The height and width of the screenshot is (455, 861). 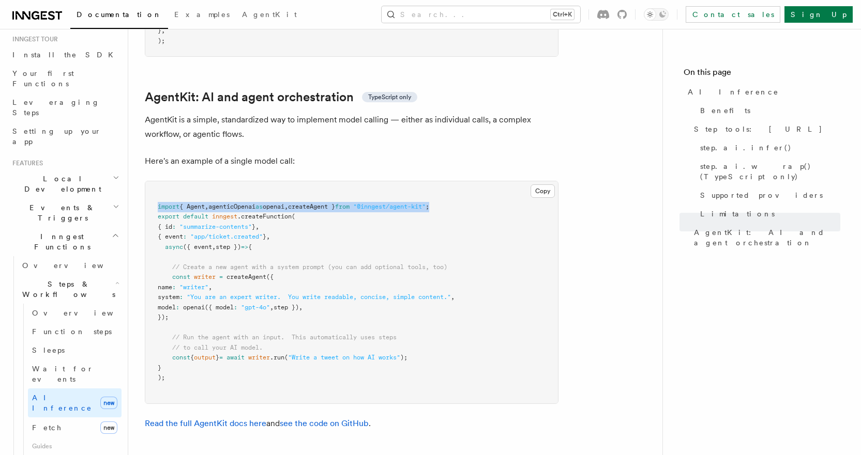 What do you see at coordinates (195, 217) in the screenshot?
I see `span: default` at bounding box center [195, 217].